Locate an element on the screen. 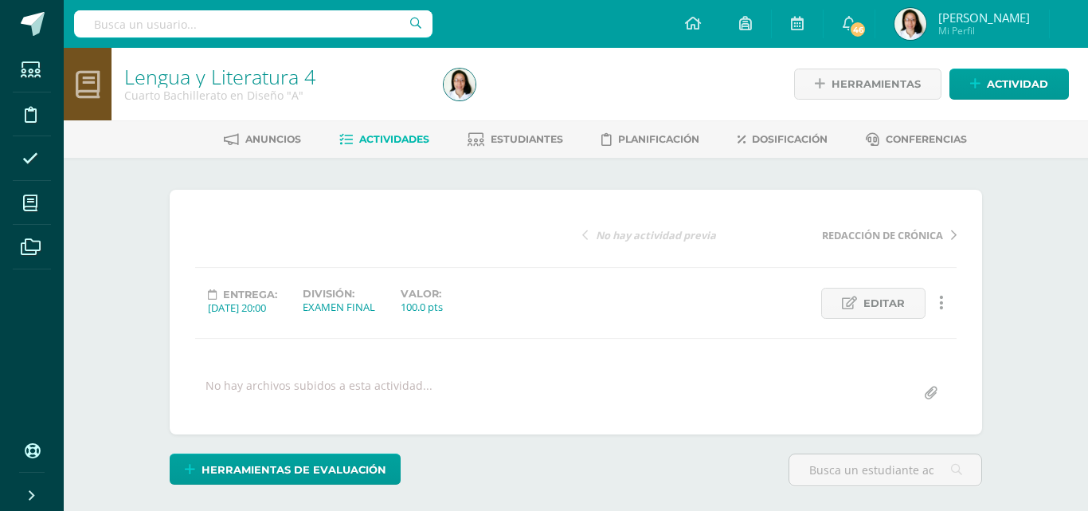  span: Mi Perfil is located at coordinates (984, 30).